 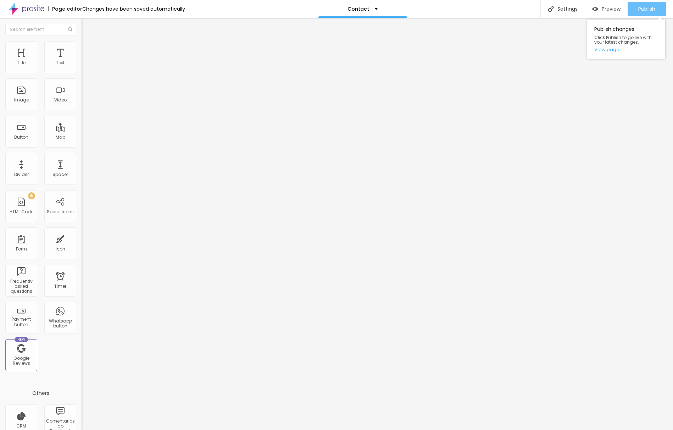 I want to click on span: Click Publish to go live with your latest changes., so click(x=626, y=40).